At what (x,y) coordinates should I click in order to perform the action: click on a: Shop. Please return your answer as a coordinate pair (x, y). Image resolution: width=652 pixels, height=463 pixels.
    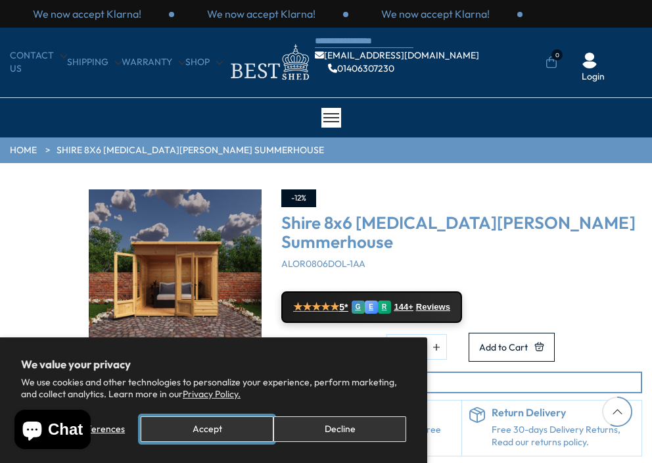
    Looking at the image, I should click on (204, 62).